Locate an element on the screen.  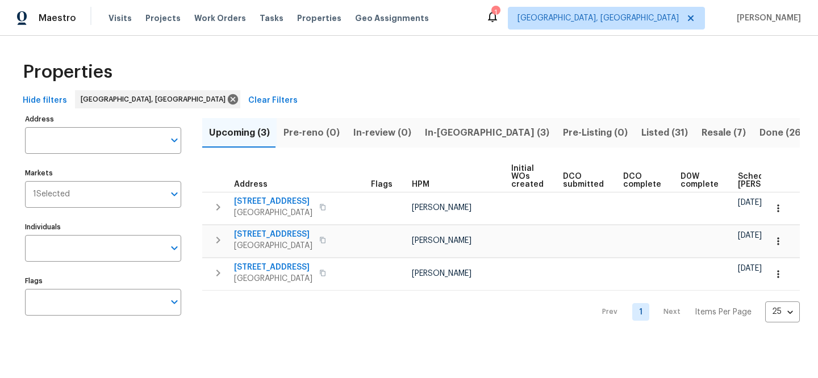
span: Visits is located at coordinates (120, 18).